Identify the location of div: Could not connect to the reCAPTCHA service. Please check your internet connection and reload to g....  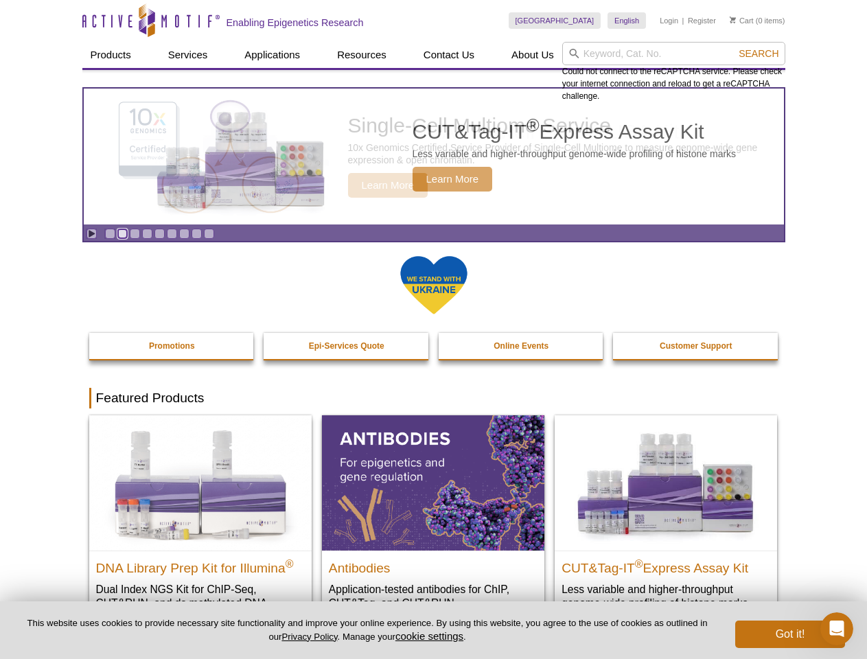
(673, 72).